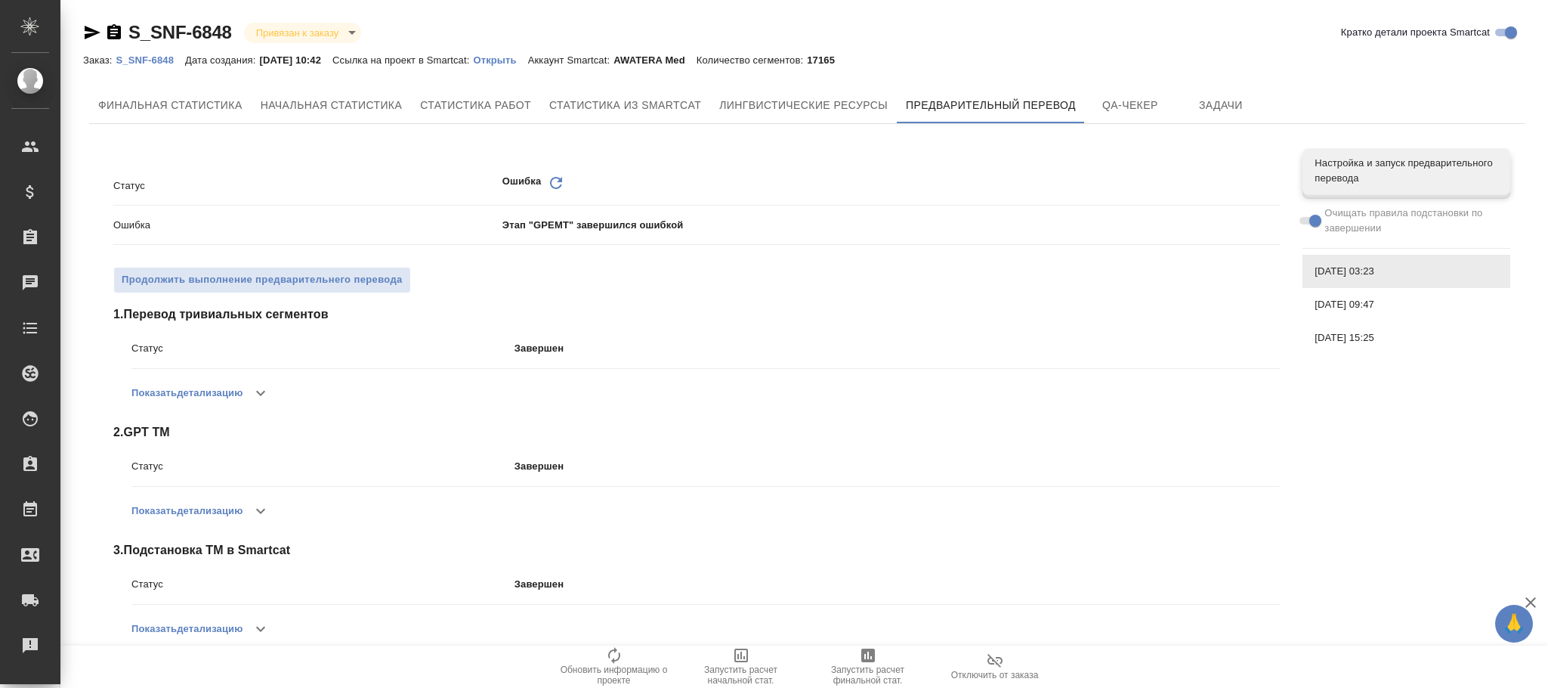 This screenshot has height=688, width=1548. What do you see at coordinates (741, 675) in the screenshot?
I see `span: Запустить расчет начальной стат.` at bounding box center [741, 675].